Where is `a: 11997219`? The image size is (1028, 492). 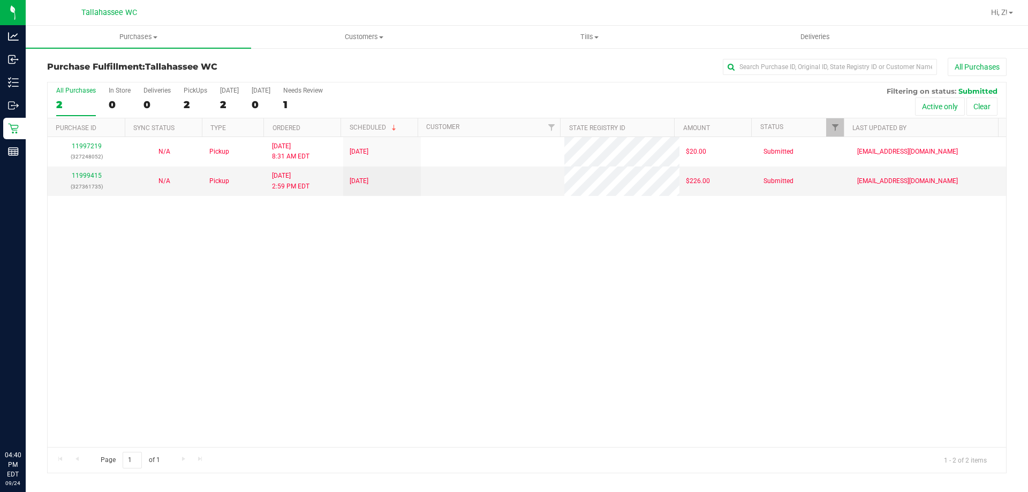 a: 11997219 is located at coordinates (87, 146).